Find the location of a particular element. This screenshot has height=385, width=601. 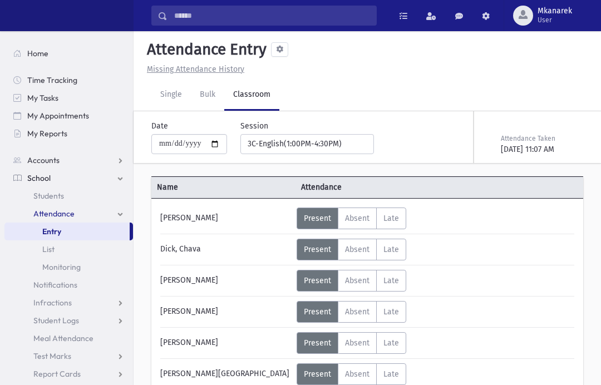

span: Name is located at coordinates (223, 187).